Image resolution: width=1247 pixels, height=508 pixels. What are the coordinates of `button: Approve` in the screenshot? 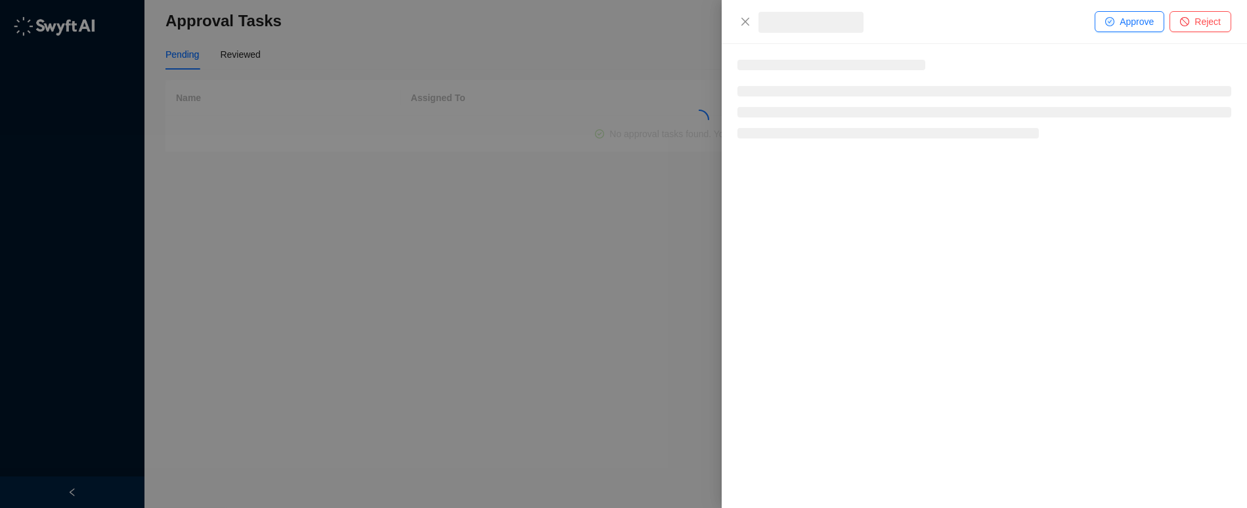 It's located at (1129, 22).